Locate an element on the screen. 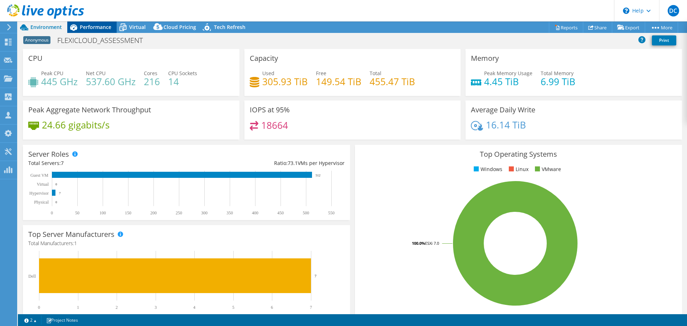  text: 550 is located at coordinates (331, 213).